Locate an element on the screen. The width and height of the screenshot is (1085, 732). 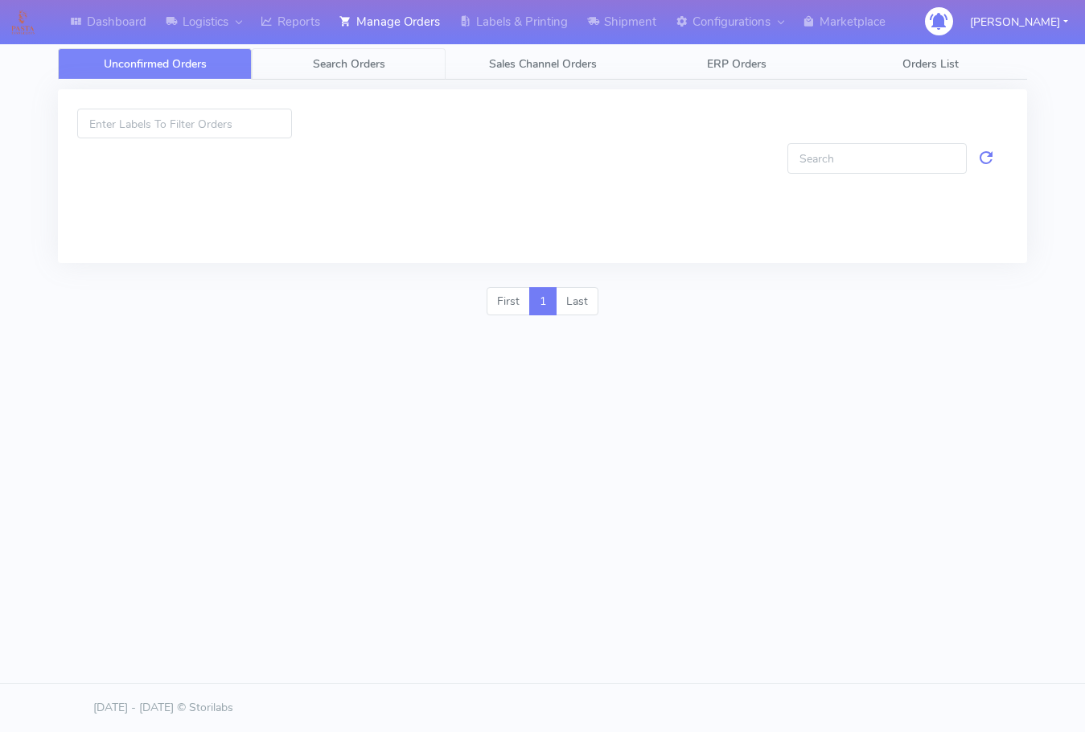
ul: Tabs is located at coordinates (542, 64).